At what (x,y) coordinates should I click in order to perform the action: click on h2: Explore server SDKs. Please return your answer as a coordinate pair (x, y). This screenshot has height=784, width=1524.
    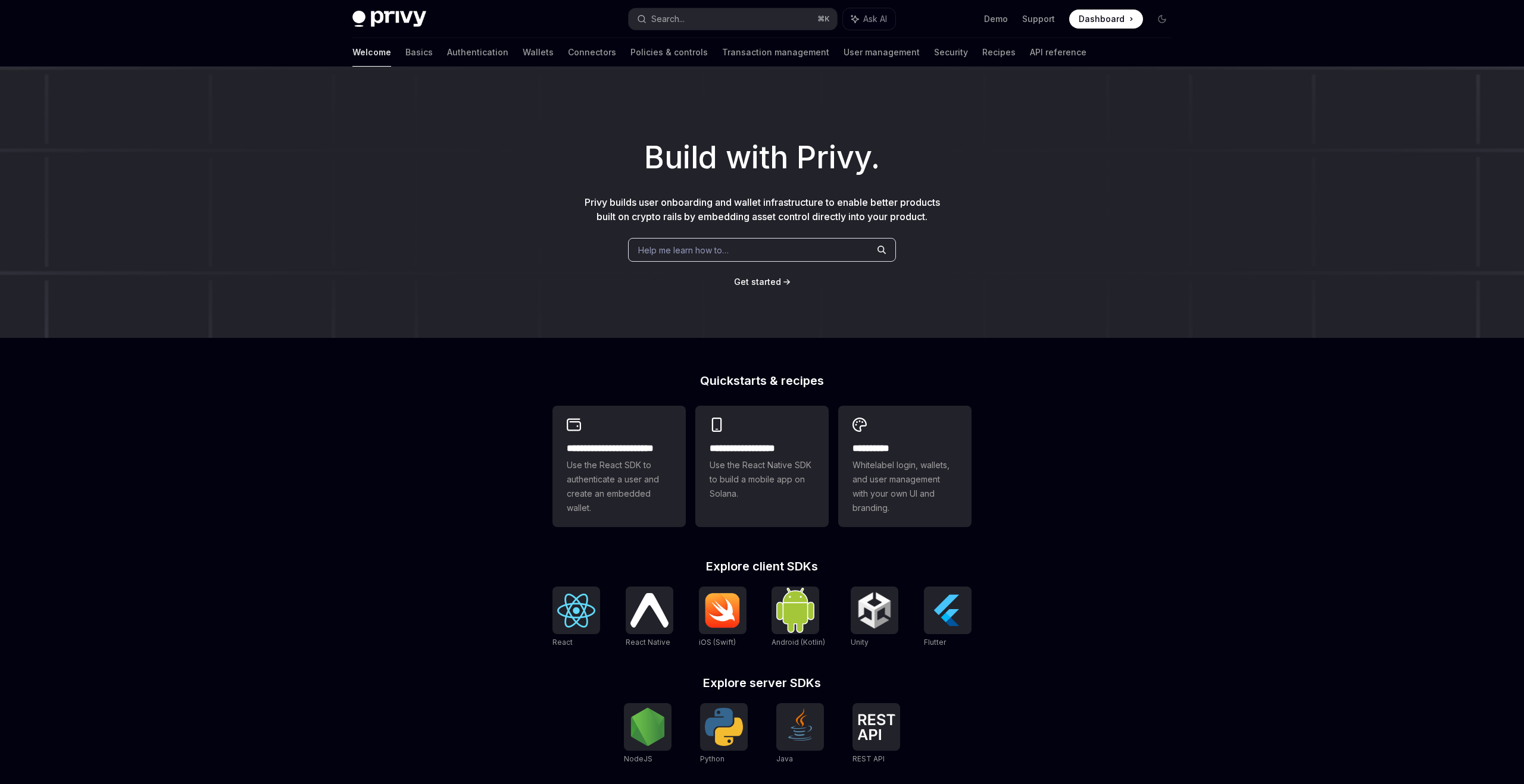
    Looking at the image, I should click on (762, 683).